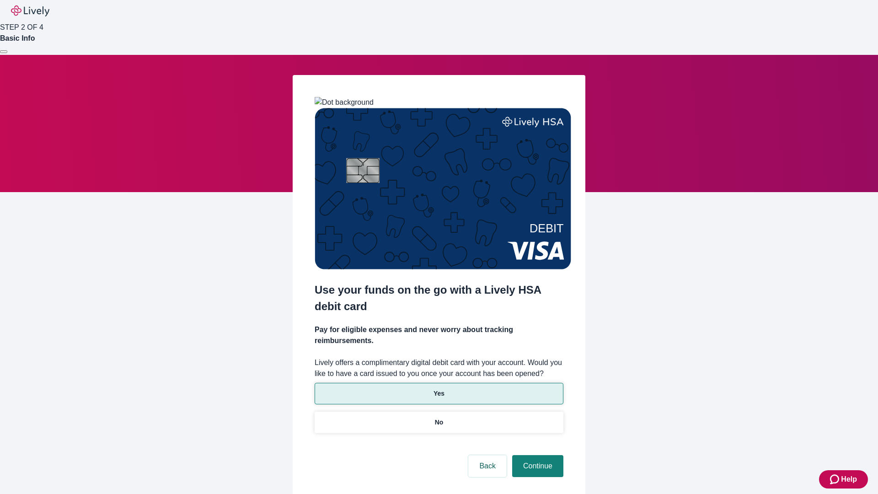 The image size is (878, 494). What do you see at coordinates (443, 188) in the screenshot?
I see `img: Debit card` at bounding box center [443, 188].